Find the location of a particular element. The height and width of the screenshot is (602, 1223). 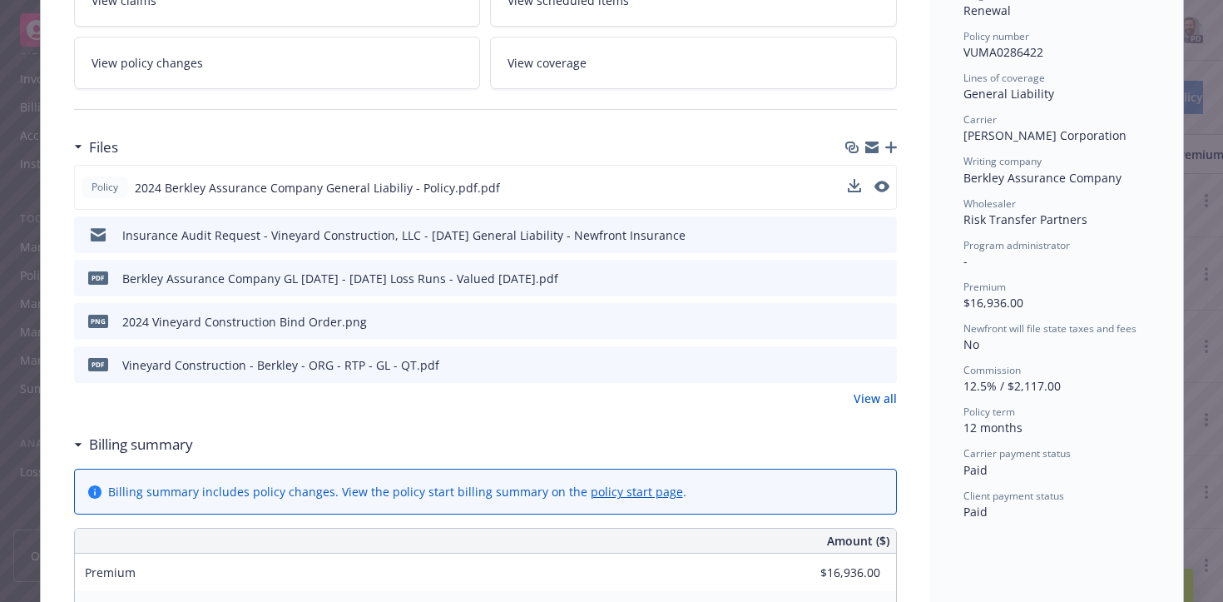

span: VUMA0286422 is located at coordinates (1004, 52).